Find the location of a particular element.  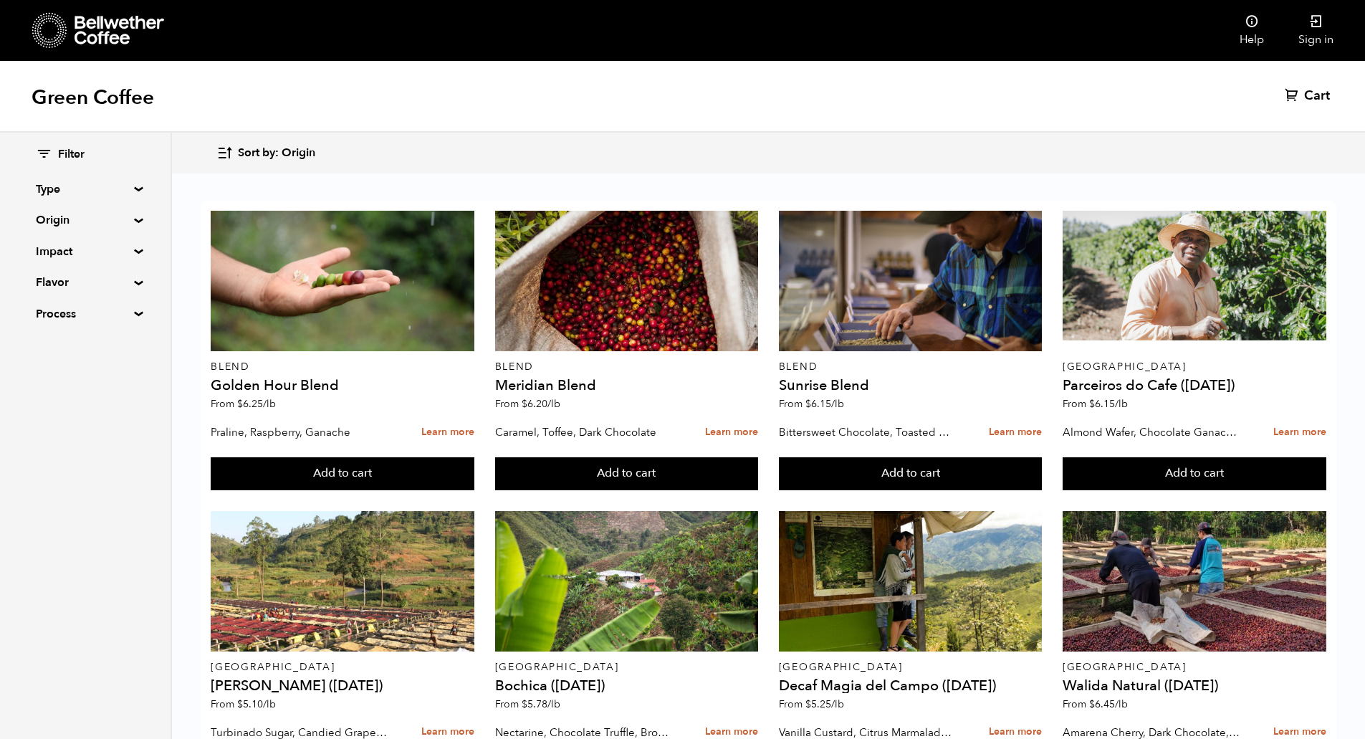

span: Cart is located at coordinates (1317, 96).